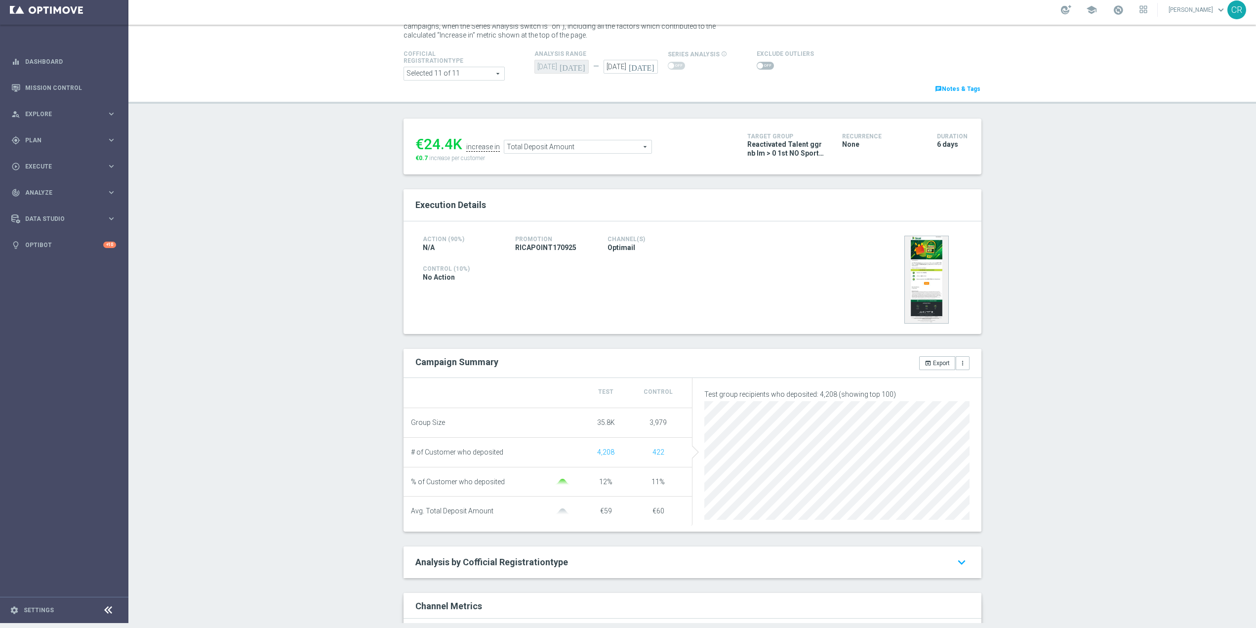 Image resolution: width=1256 pixels, height=628 pixels. Describe the element at coordinates (449, 606) in the screenshot. I see `h2: Channel Metrics` at that location.